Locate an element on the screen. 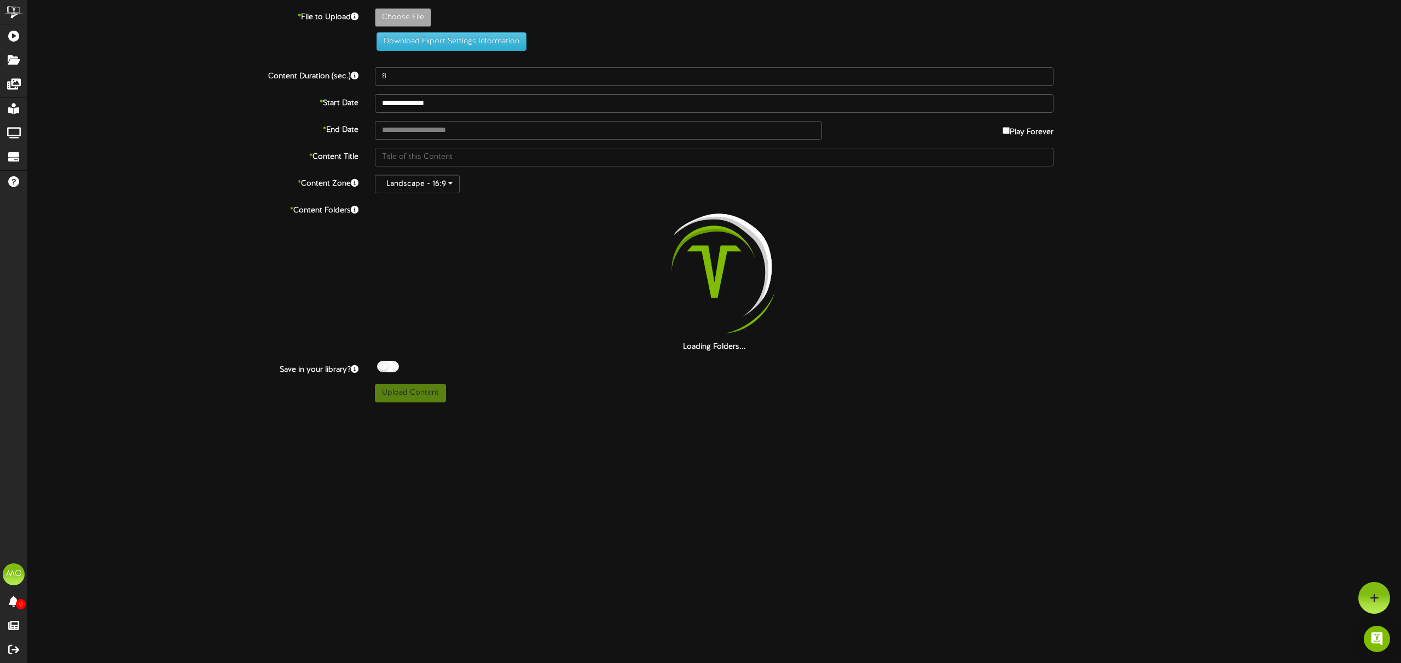  img: loading-spinner-2.png is located at coordinates (714, 271).